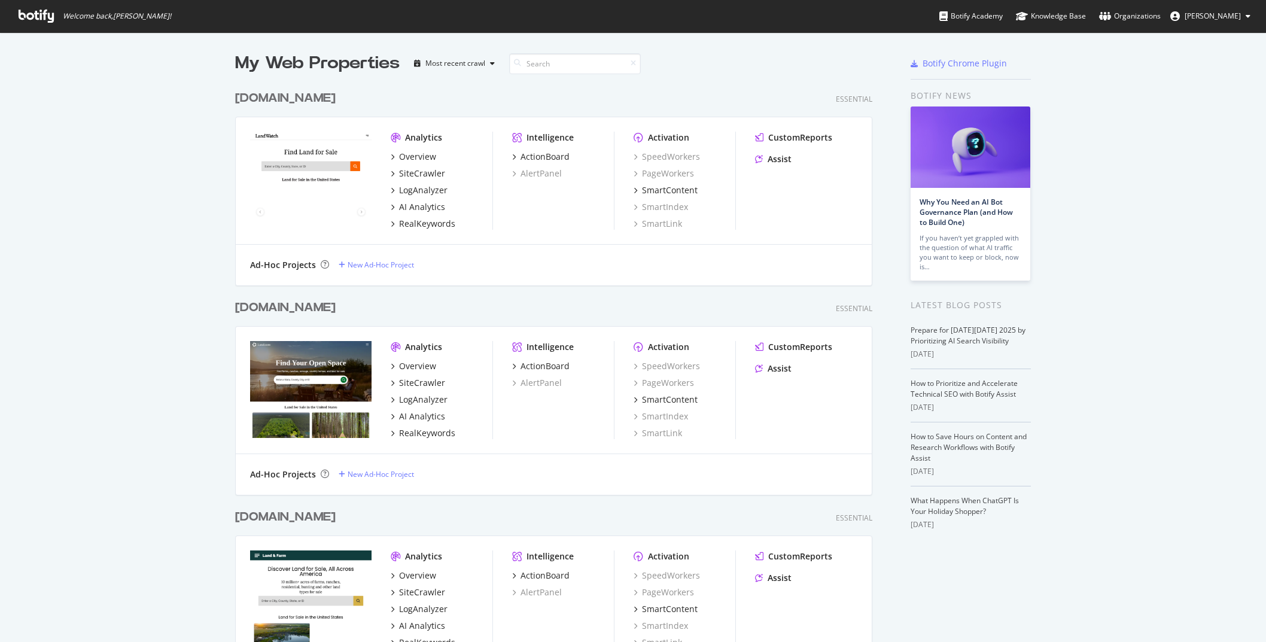 The width and height of the screenshot is (1266, 642). Describe the element at coordinates (970, 96) in the screenshot. I see `div: Botify news` at that location.